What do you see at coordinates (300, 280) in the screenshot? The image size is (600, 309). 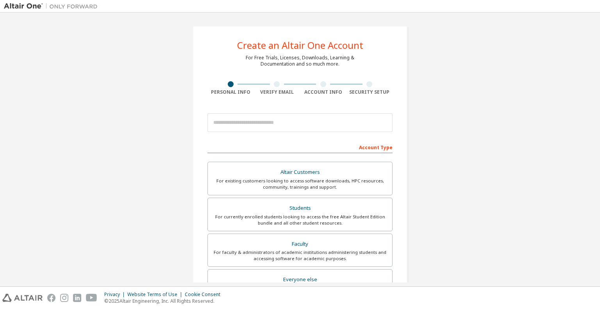 I see `div: Everyone else` at bounding box center [300, 280].